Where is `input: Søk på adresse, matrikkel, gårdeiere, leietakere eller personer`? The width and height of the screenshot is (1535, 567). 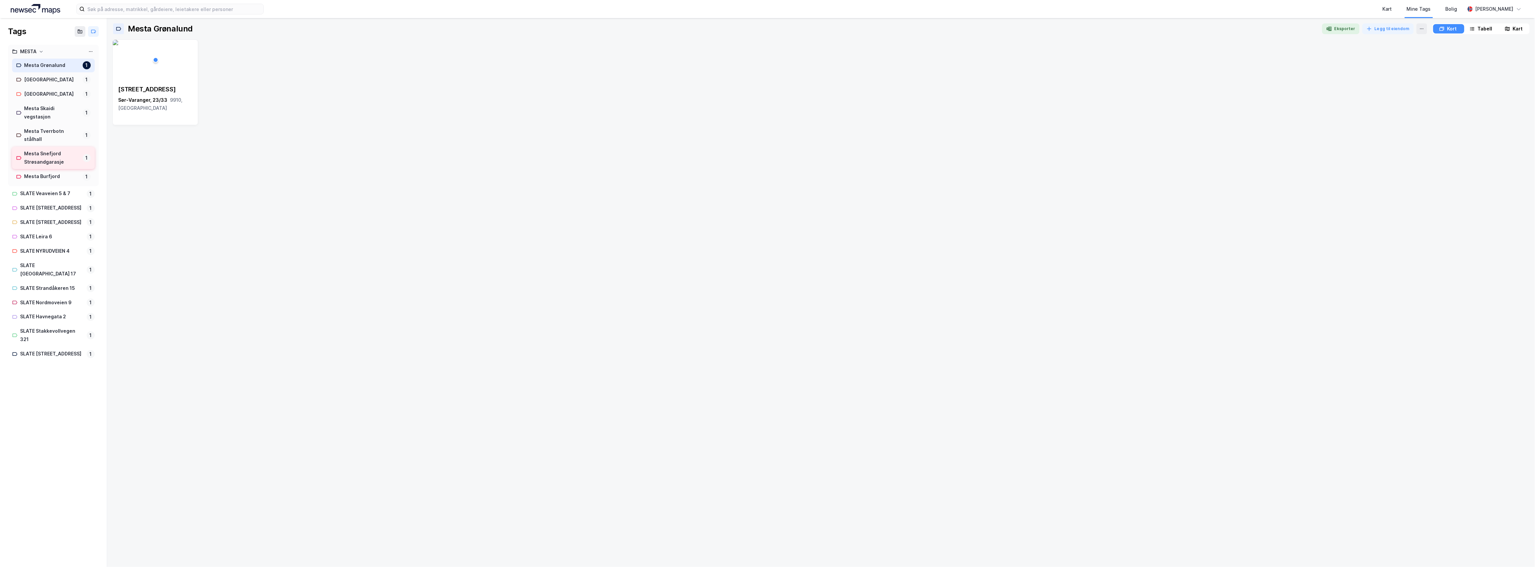
input: Søk på adresse, matrikkel, gårdeiere, leietakere eller personer is located at coordinates (174, 9).